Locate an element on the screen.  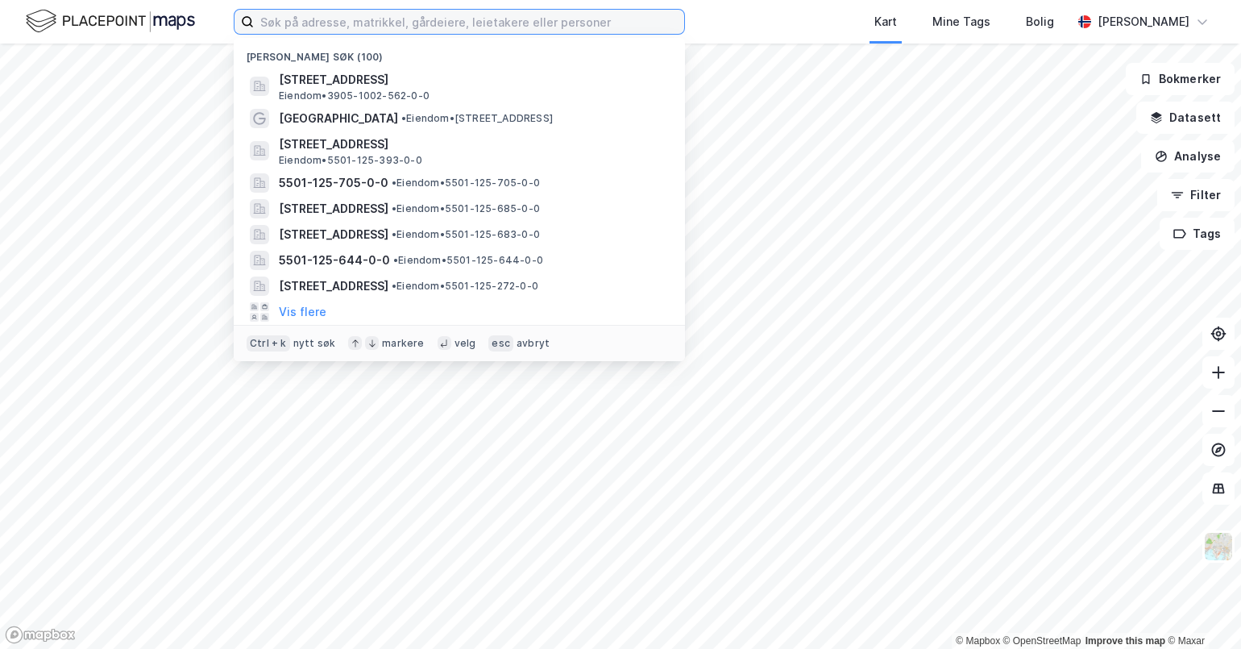
div: velg is located at coordinates (465, 343).